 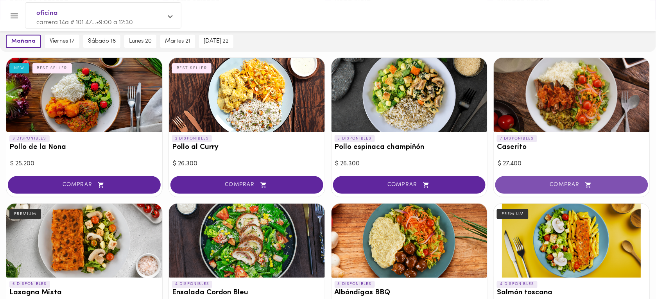 What do you see at coordinates (62, 41) in the screenshot?
I see `button: viernes 17` at bounding box center [62, 41].